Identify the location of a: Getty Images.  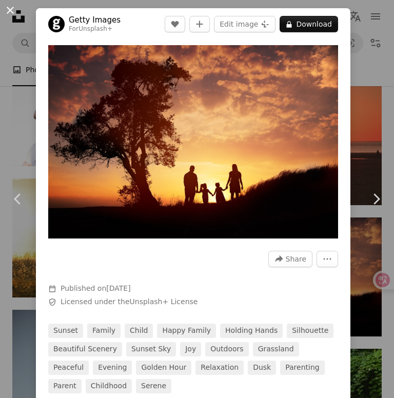
(94, 20).